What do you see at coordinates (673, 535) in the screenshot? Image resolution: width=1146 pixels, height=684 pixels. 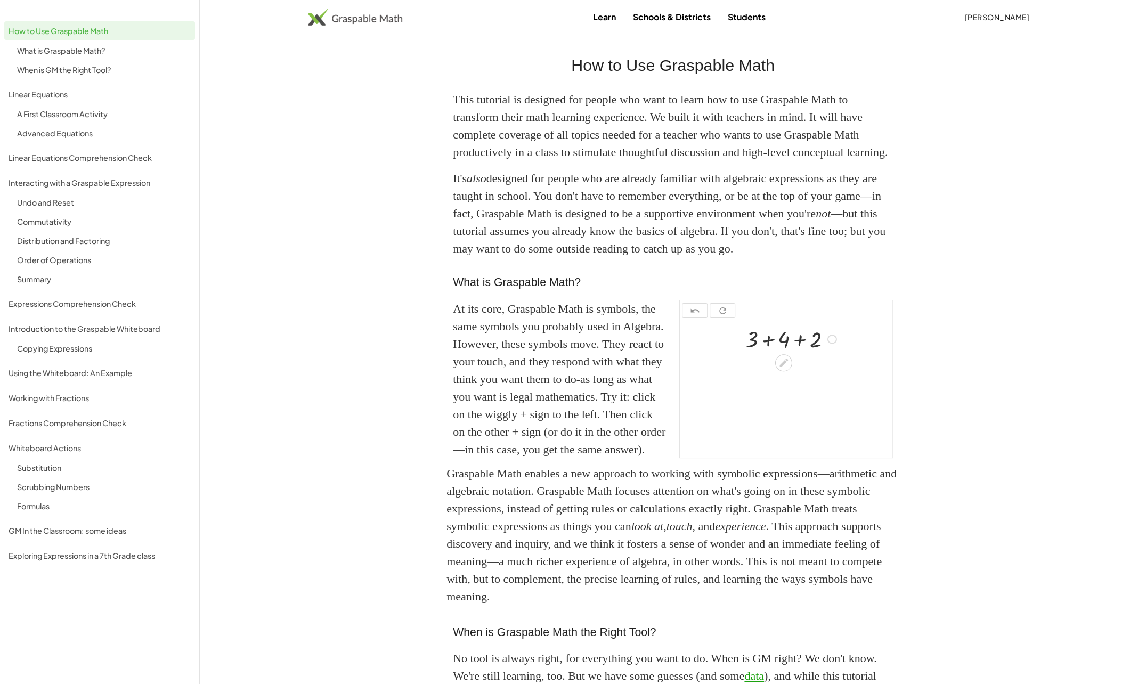 I see `p: Graspable Math enables a new approach to working with symbolic expressions—arithmetic and algebra...` at bounding box center [673, 535].